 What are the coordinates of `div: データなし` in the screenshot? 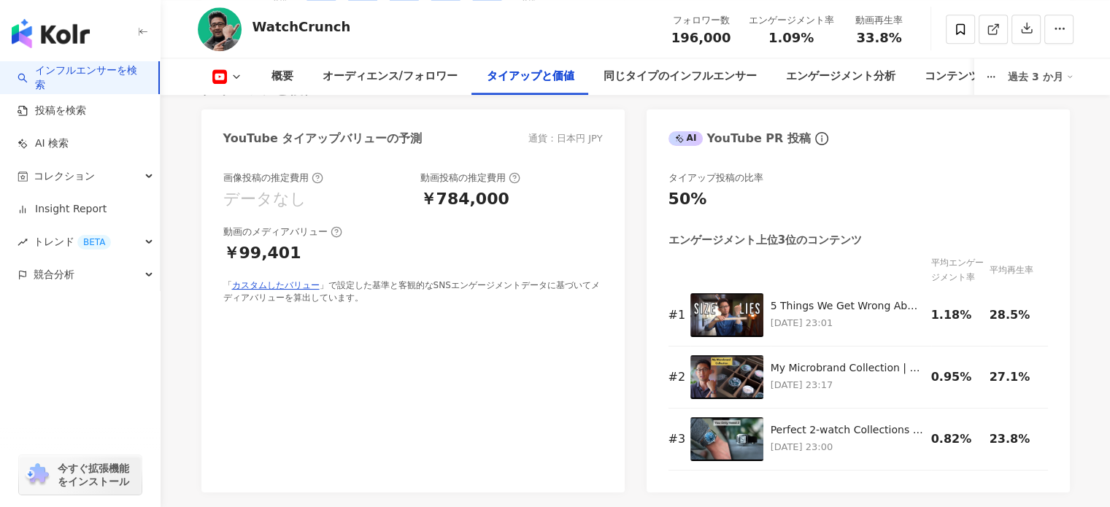 It's located at (265, 199).